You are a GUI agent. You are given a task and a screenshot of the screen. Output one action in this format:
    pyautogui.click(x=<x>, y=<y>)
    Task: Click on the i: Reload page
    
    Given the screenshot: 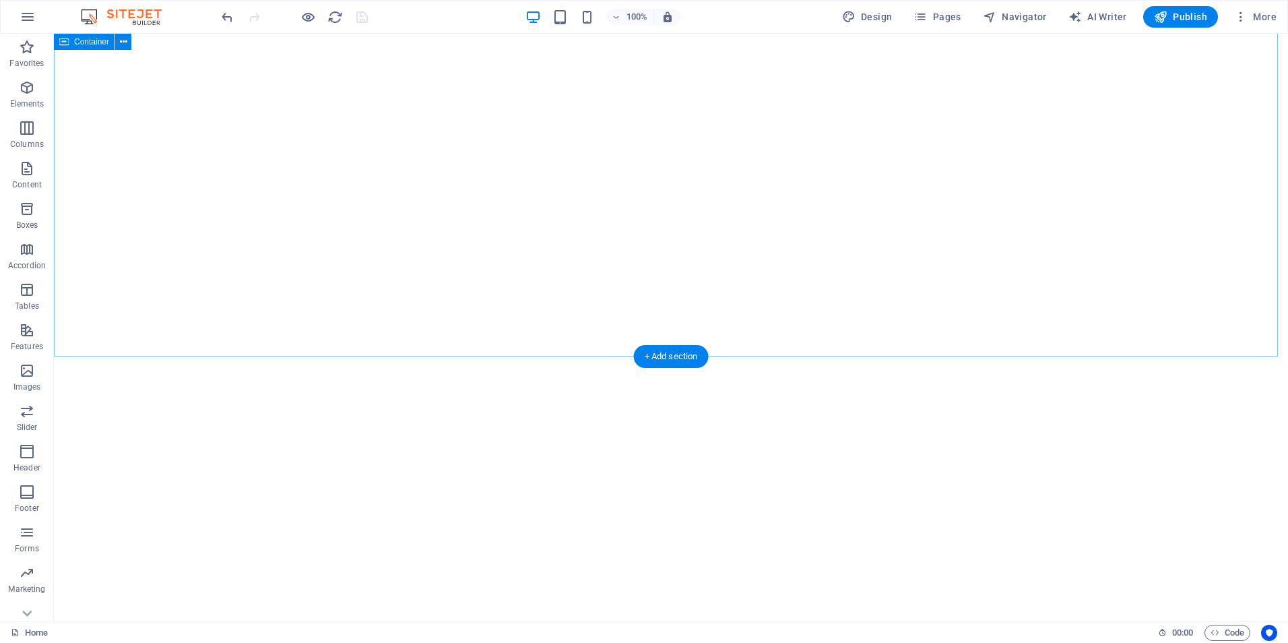 What is the action you would take?
    pyautogui.click(x=335, y=17)
    